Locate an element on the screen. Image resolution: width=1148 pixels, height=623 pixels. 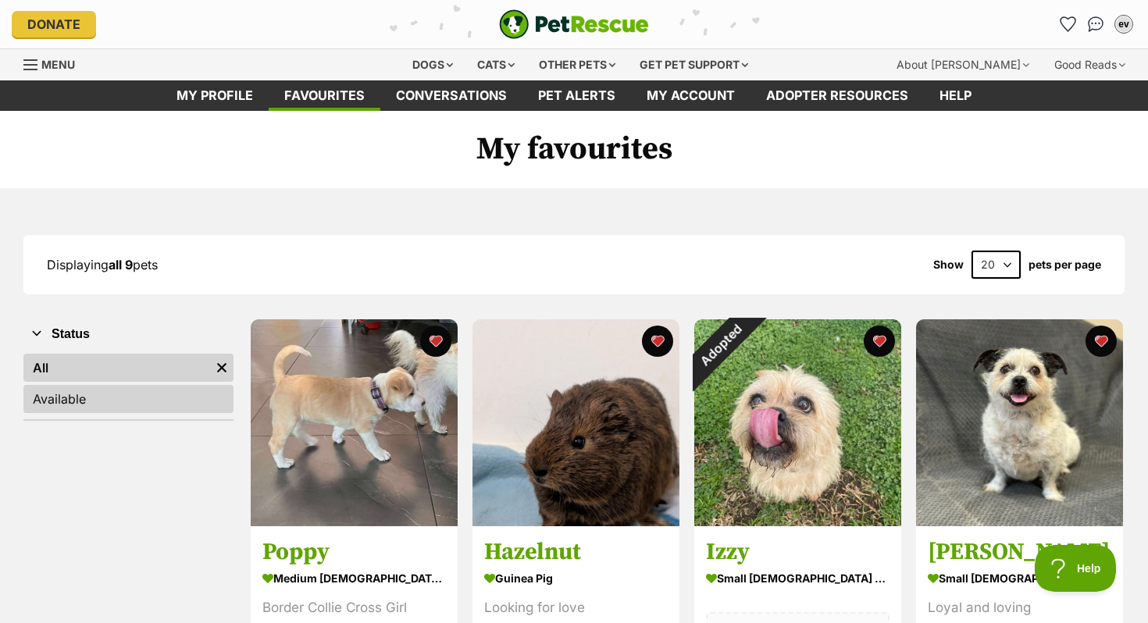
a: Menu is located at coordinates (55, 63).